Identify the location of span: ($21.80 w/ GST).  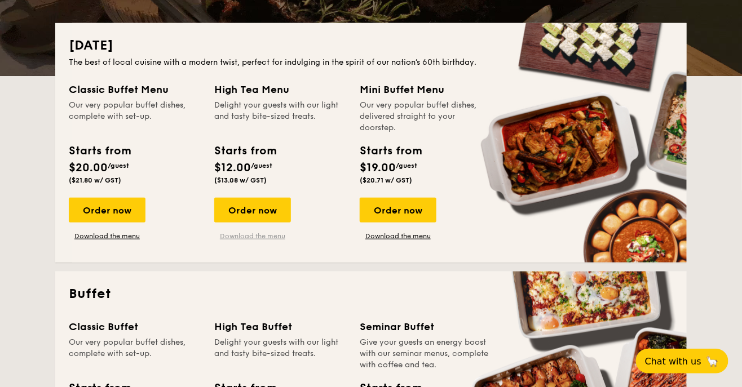
(95, 180).